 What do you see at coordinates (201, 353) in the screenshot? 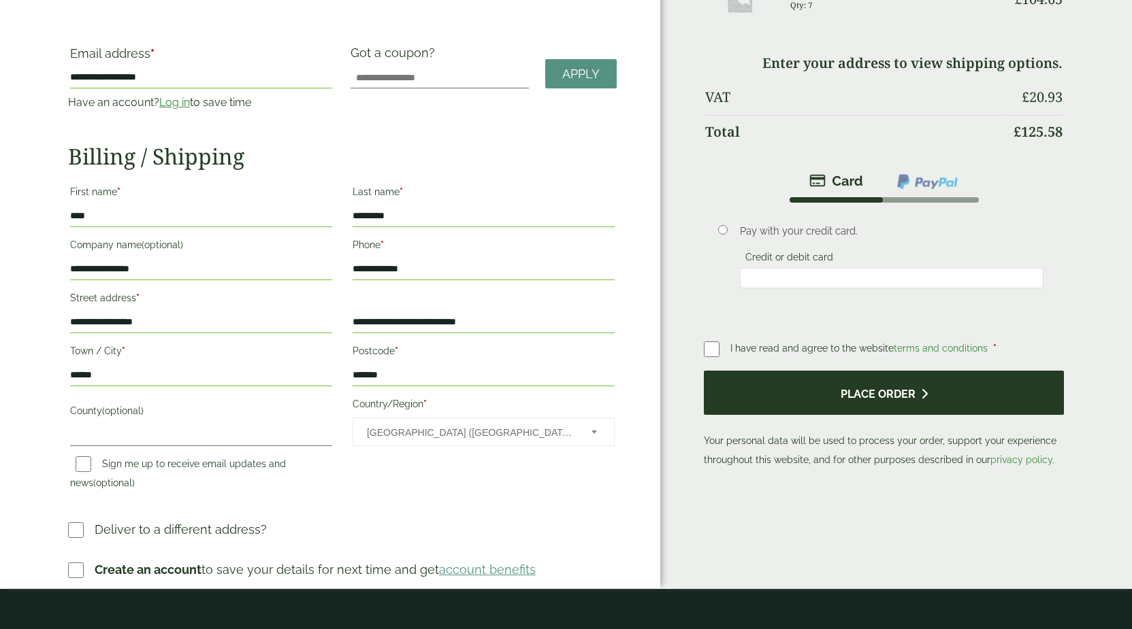
I see `label: Town / City` at bounding box center [201, 353].